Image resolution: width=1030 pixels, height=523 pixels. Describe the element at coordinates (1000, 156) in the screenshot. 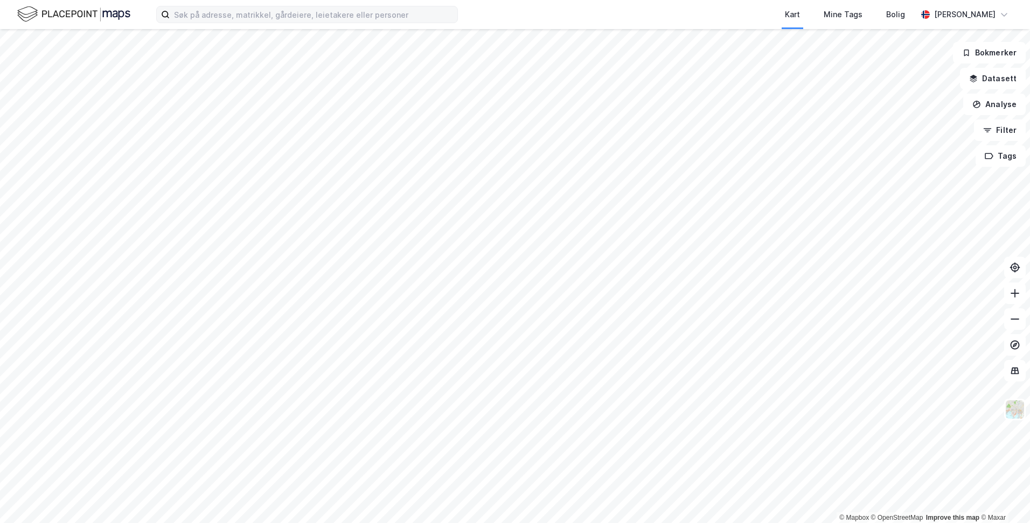

I see `button: Tags` at that location.